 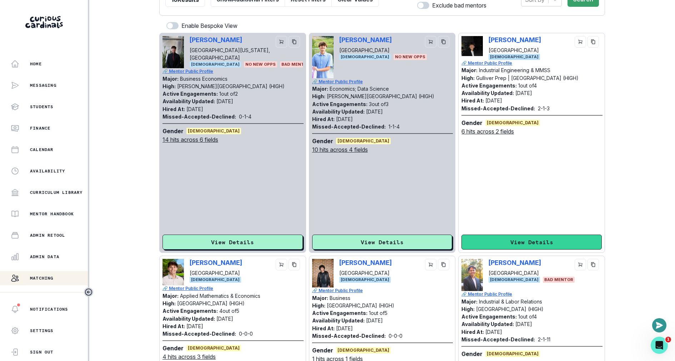 What do you see at coordinates (43, 85) in the screenshot?
I see `p: Messaging` at bounding box center [43, 85].